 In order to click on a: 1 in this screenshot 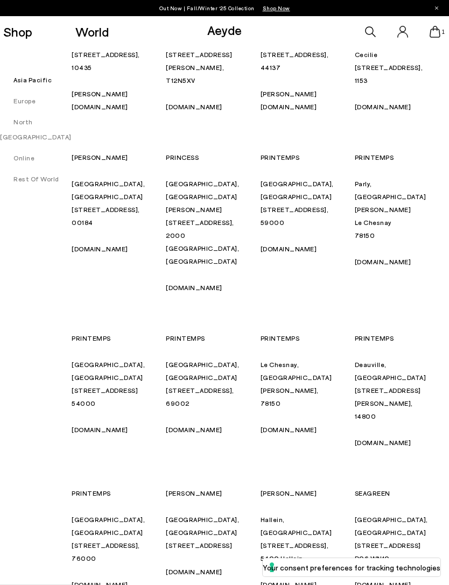, I will do `click(435, 32)`.